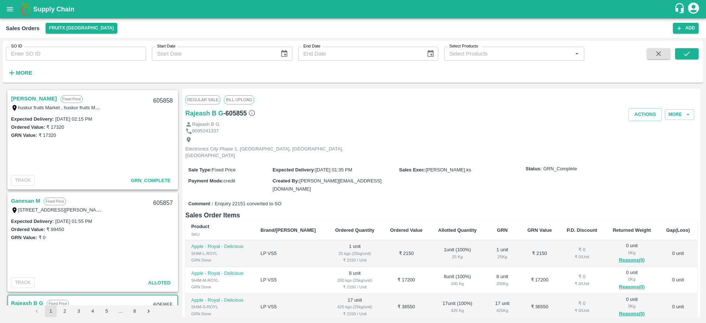 The height and width of the screenshot is (323, 706). What do you see at coordinates (355, 253) in the screenshot?
I see `td: 1 unit` at bounding box center [355, 253].